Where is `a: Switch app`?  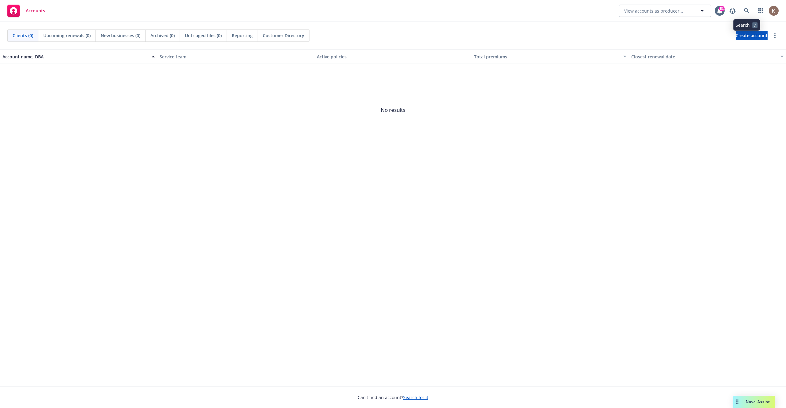
a: Switch app is located at coordinates (761, 11).